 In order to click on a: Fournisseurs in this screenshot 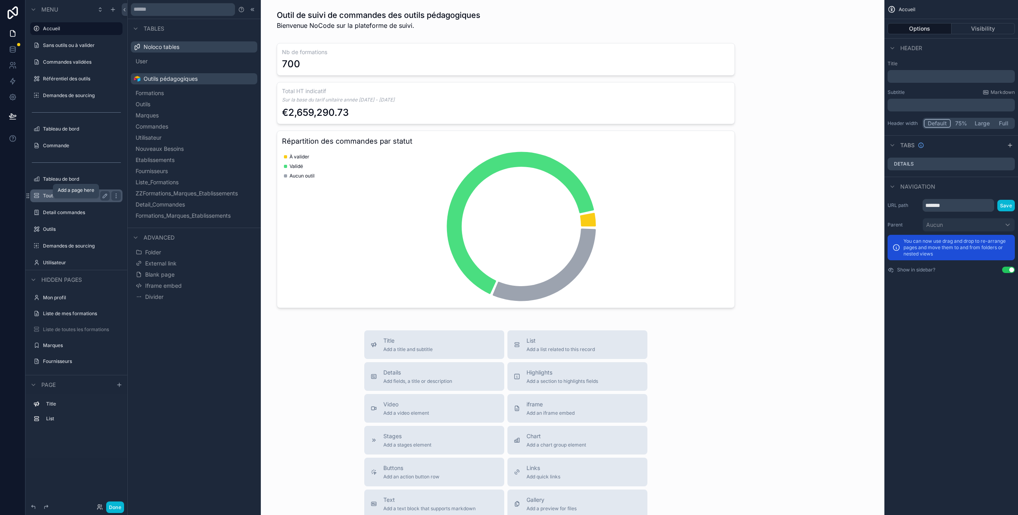, I will do `click(82, 361)`.